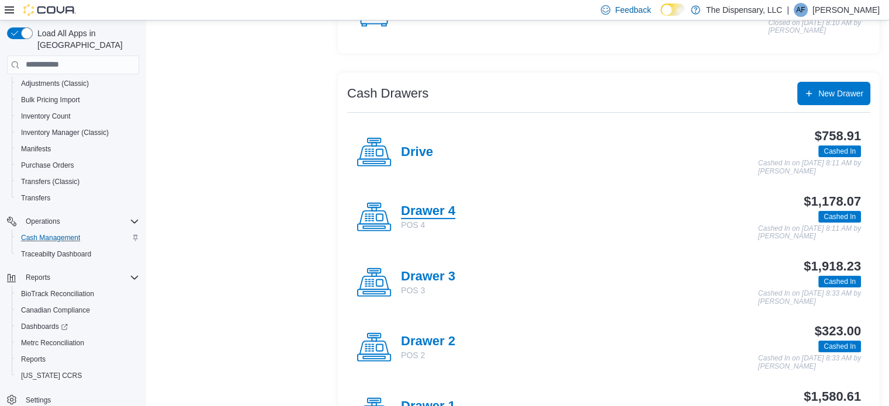 The image size is (889, 406). Describe the element at coordinates (428, 277) in the screenshot. I see `h4: Drawer 3` at that location.